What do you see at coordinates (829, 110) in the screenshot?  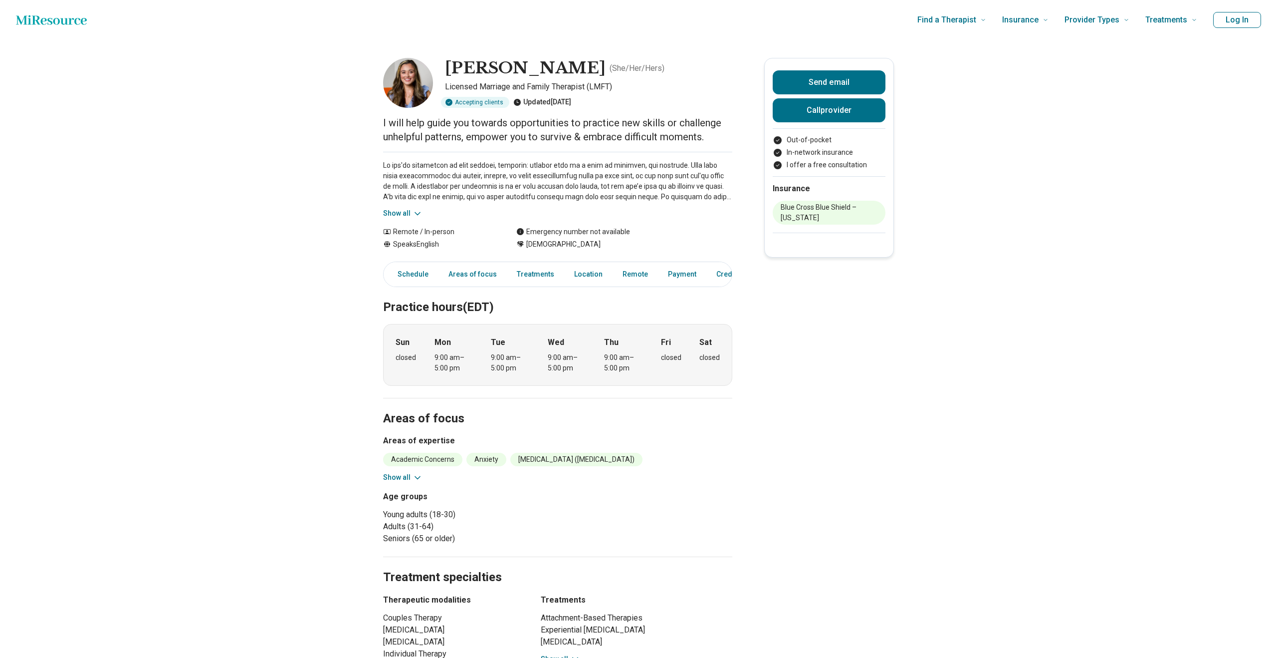 I see `button: Callprovider` at bounding box center [829, 110].